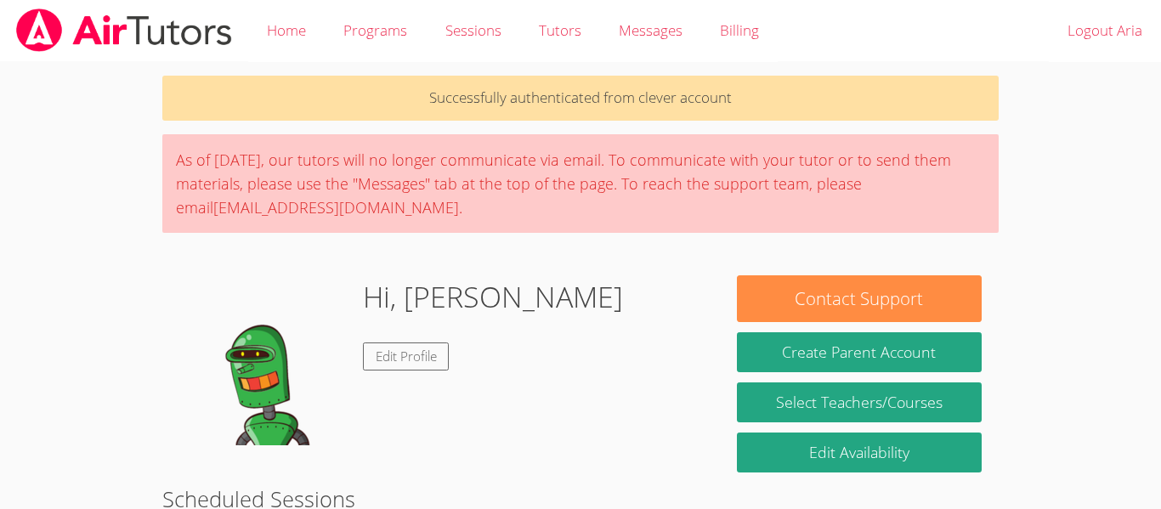  I want to click on a: Select Teachers/Courses, so click(859, 402).